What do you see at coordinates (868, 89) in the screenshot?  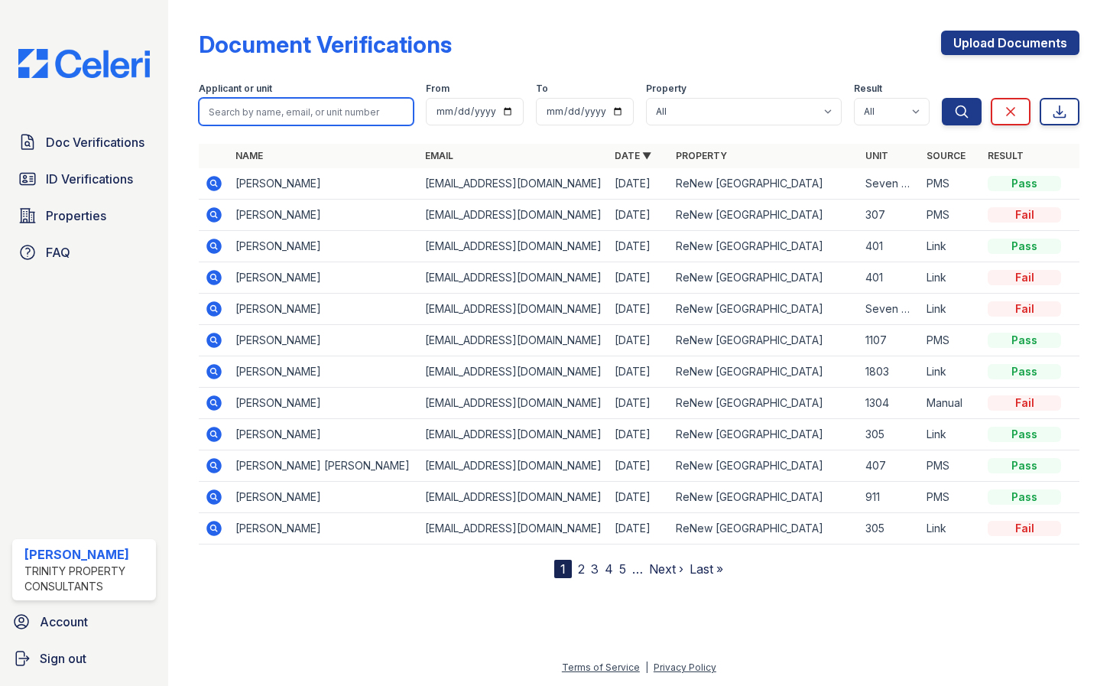 I see `label: Result` at bounding box center [868, 89].